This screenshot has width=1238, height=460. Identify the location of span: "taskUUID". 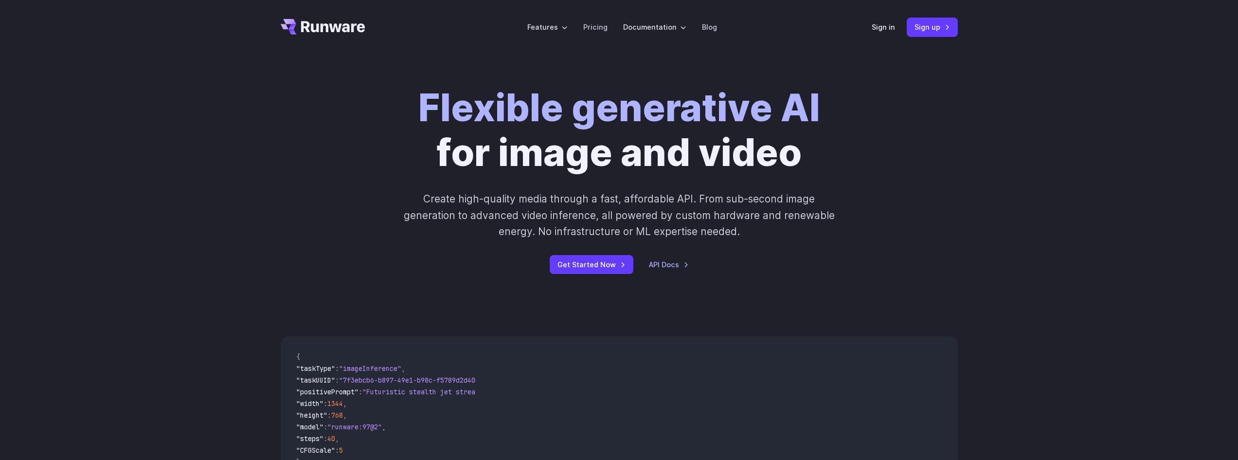
(316, 380).